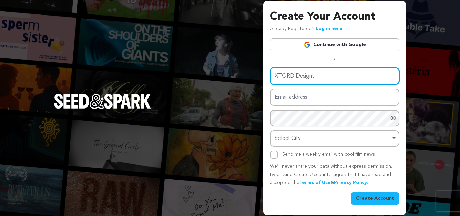  I want to click on a: Privacy Policy, so click(350, 182).